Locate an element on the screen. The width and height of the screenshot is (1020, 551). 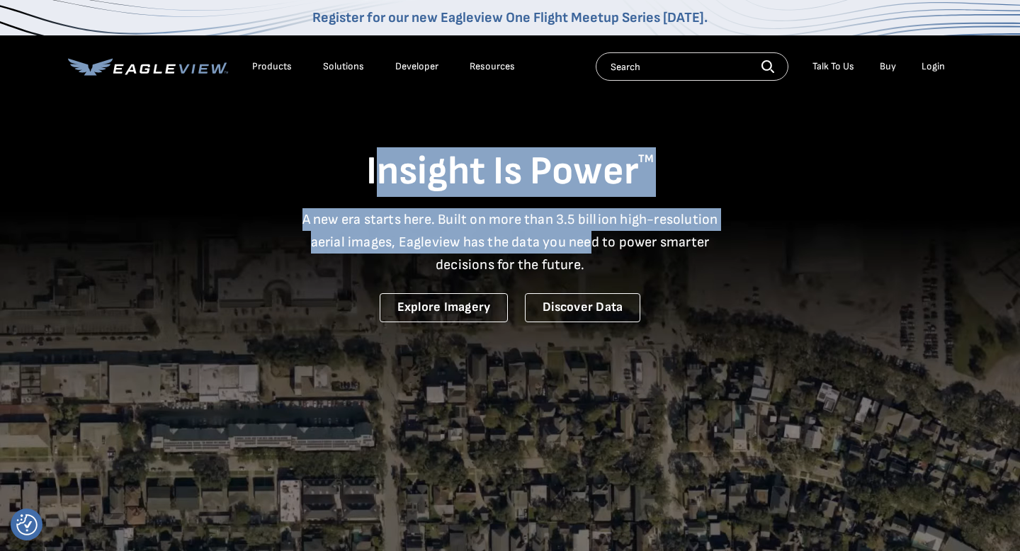
div: Talk To Us is located at coordinates (833, 67).